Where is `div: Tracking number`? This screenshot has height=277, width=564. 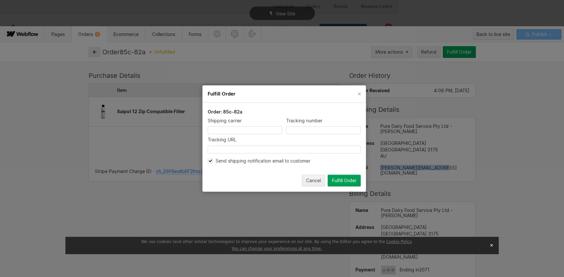 div: Tracking number is located at coordinates (323, 121).